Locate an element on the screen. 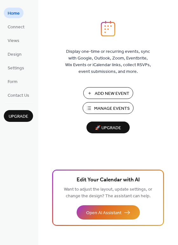  img: logo_icon.svg is located at coordinates (108, 29).